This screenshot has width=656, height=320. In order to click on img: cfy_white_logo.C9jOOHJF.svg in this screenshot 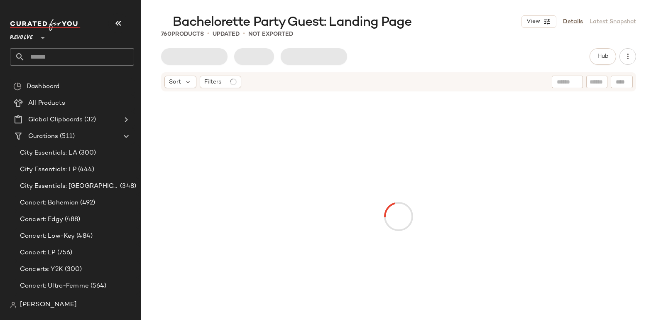, I will do `click(45, 25)`.